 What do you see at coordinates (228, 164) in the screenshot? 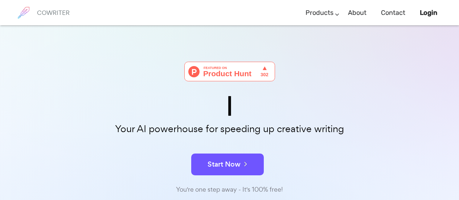
I see `button: Start Now` at bounding box center [228, 164].